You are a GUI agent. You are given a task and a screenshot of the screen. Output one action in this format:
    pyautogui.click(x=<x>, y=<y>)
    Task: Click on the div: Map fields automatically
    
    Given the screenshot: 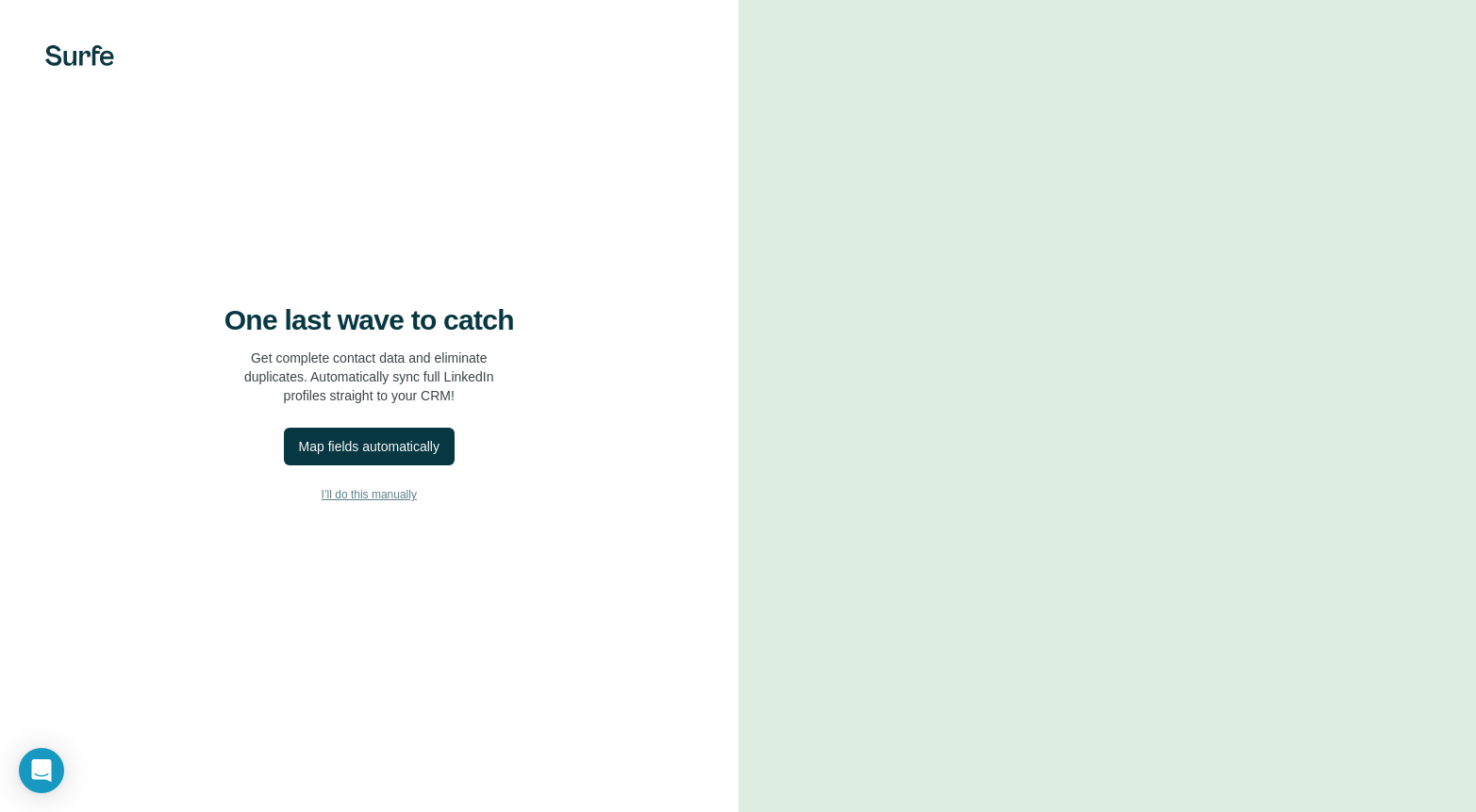 What is the action you would take?
    pyautogui.click(x=369, y=447)
    